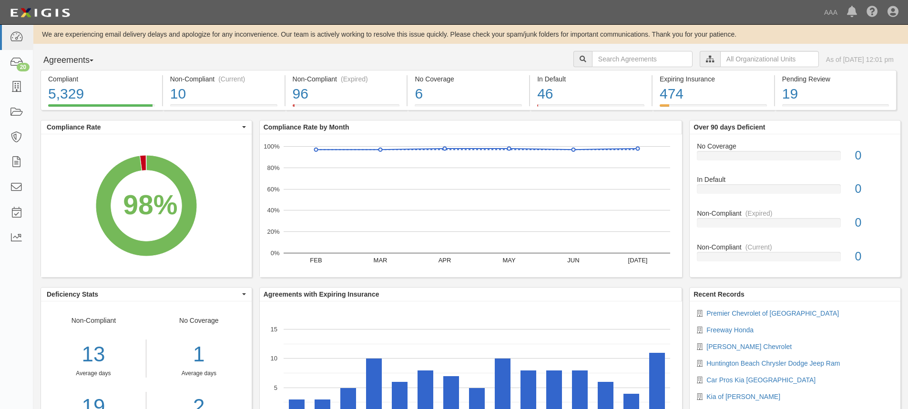 This screenshot has height=409, width=908. I want to click on div: We are experiencing email delivery delays and apologize for any inconvenience. Our team is active..., so click(470, 34).